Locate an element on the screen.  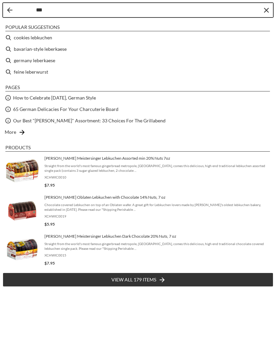
li: Pages is located at coordinates (138, 88).